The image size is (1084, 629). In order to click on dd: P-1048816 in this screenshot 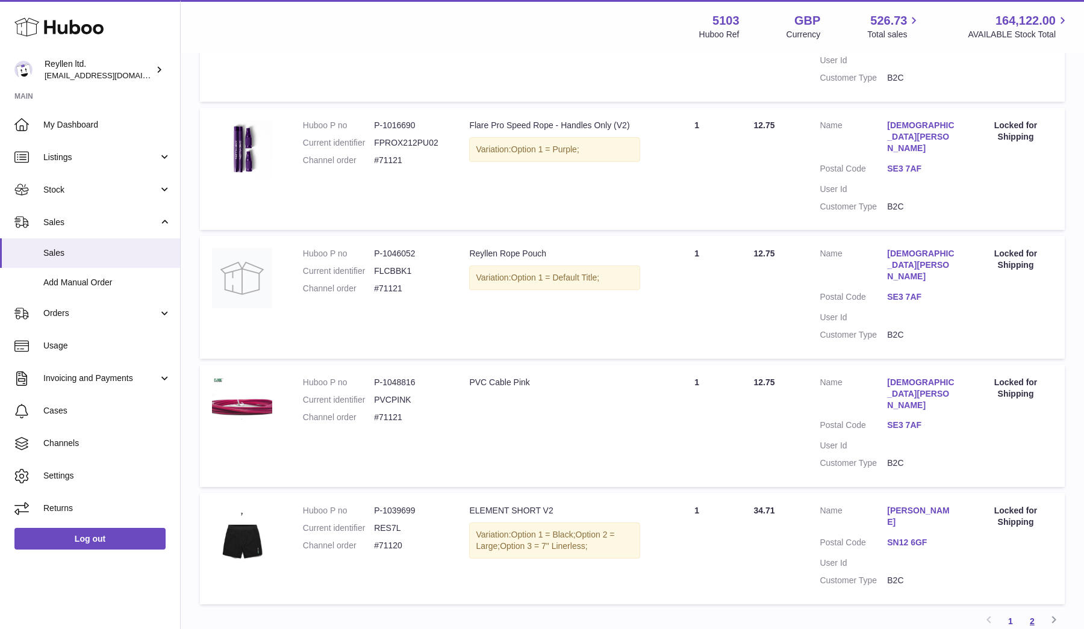, I will do `click(410, 382)`.